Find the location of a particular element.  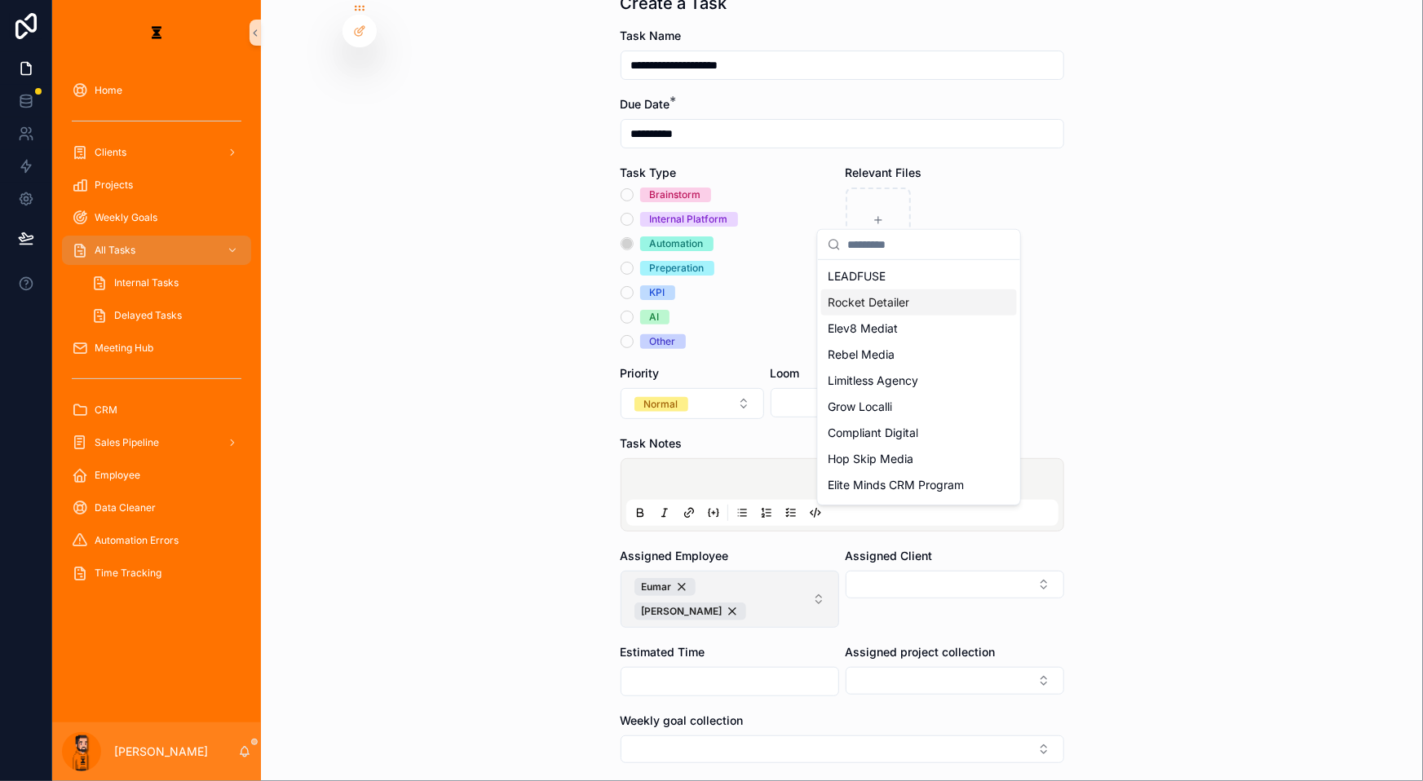

span: Rocket Detailer is located at coordinates (869, 303).